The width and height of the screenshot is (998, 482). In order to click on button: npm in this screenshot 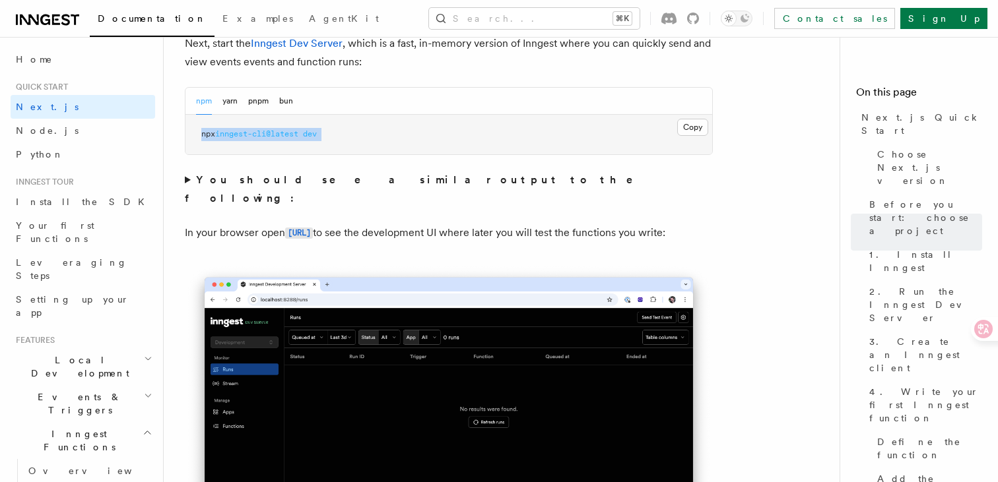, I will do `click(204, 101)`.